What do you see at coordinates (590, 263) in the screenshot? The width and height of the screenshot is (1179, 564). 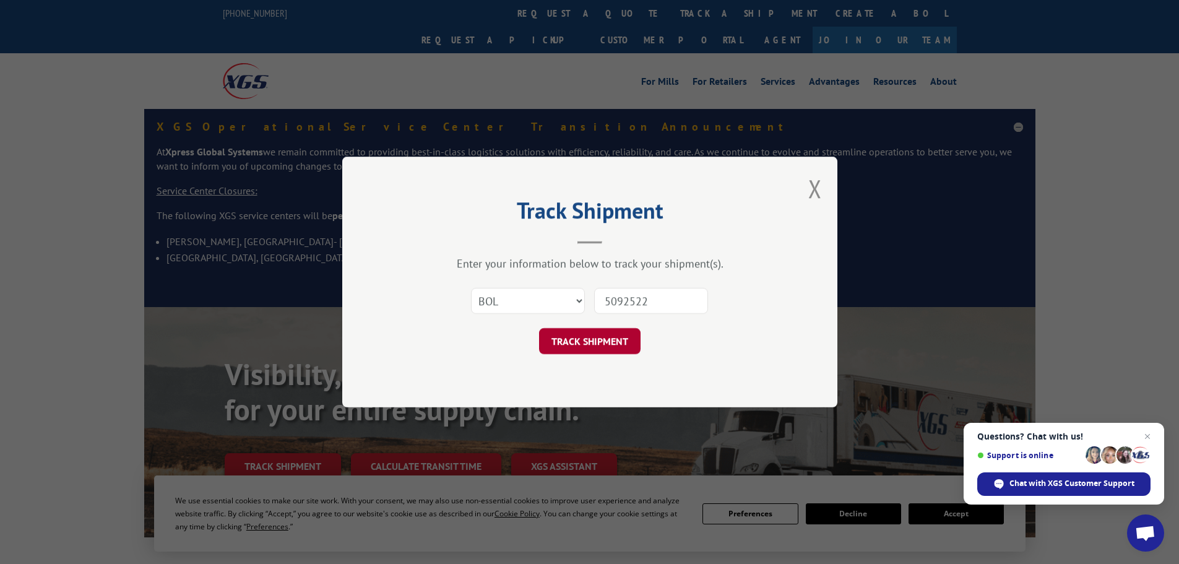 I see `div: Enter your information below to track your shipment(s).` at bounding box center [590, 263].